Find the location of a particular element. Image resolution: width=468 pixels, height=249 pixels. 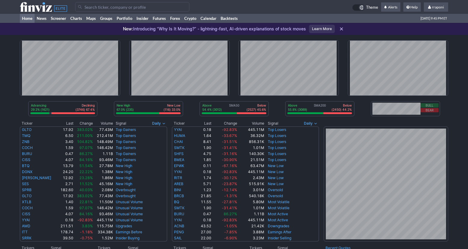

p: 29.2% (1621) is located at coordinates (40, 109).